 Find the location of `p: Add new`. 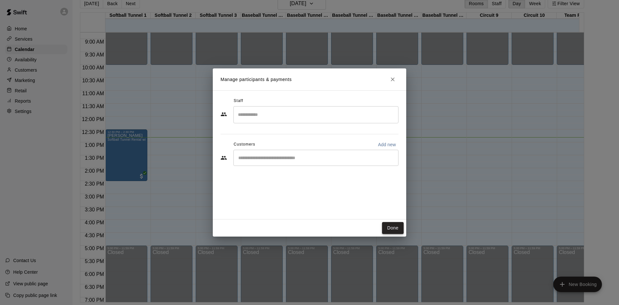

p: Add new is located at coordinates (387, 144).